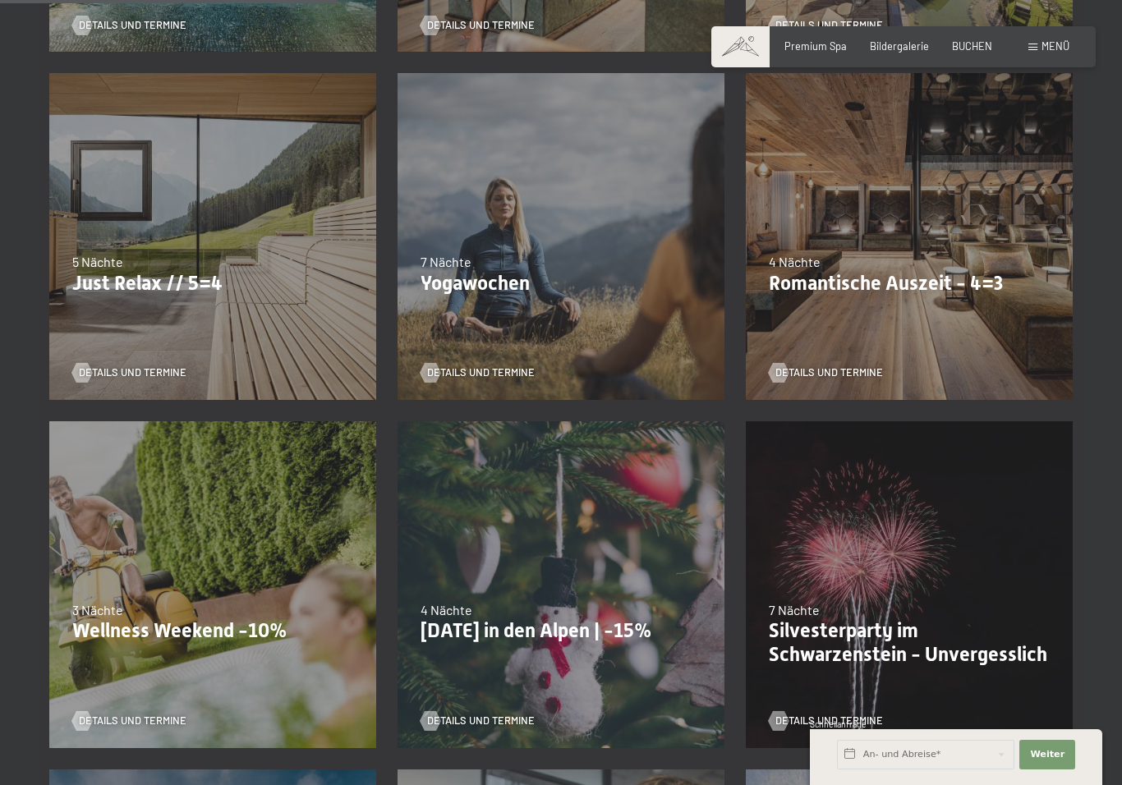  I want to click on p: Wellness Weekend -10%, so click(213, 631).